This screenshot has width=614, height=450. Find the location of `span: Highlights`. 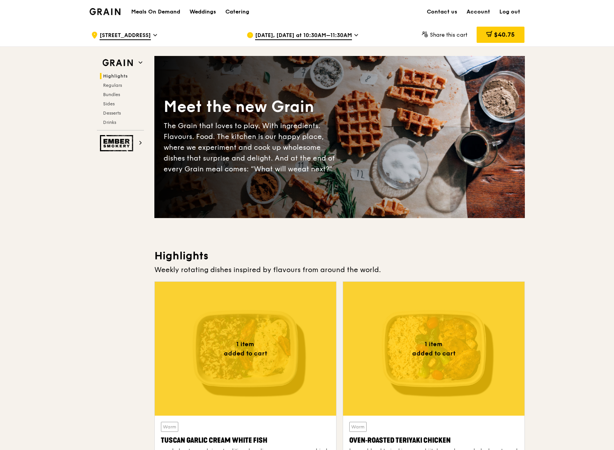

span: Highlights is located at coordinates (115, 76).